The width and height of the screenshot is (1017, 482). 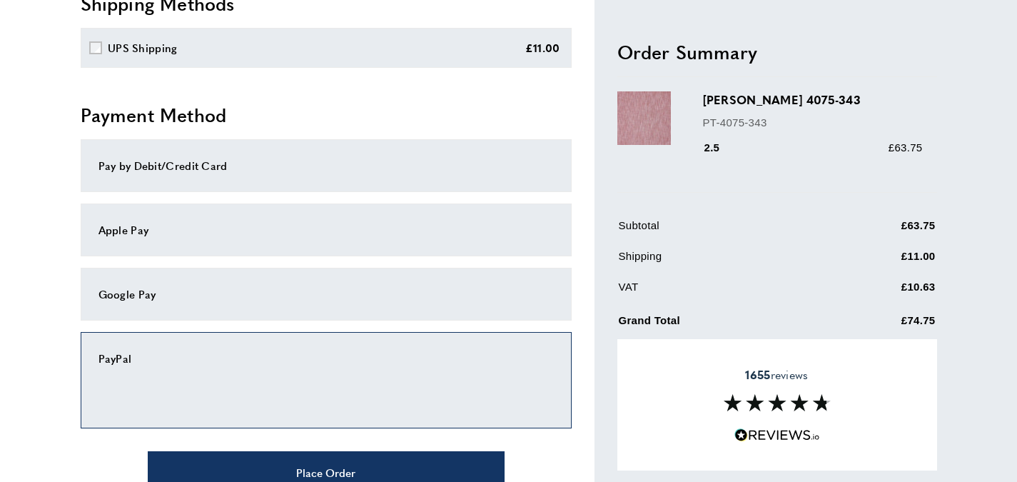 I want to click on h2: Order Summary, so click(x=777, y=51).